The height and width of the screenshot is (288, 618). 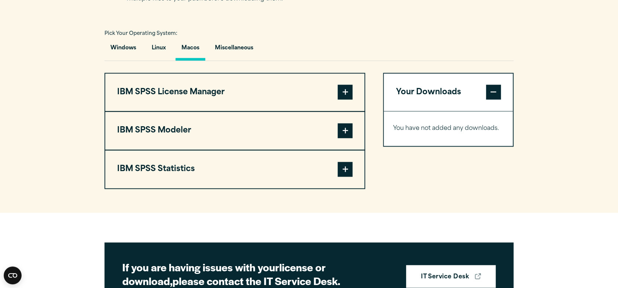 What do you see at coordinates (13, 276) in the screenshot?
I see `button: Open CMP widget` at bounding box center [13, 276].